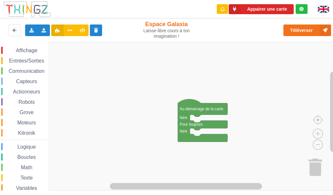 The width and height of the screenshot is (333, 195). Describe the element at coordinates (26, 147) in the screenshot. I see `span: Logique` at that location.